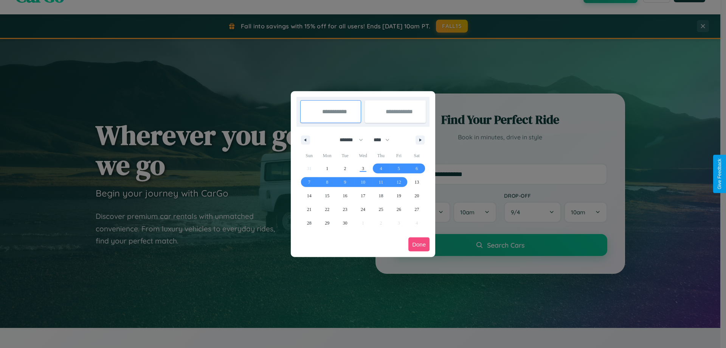 The height and width of the screenshot is (348, 726). What do you see at coordinates (417, 196) in the screenshot?
I see `button: 20` at bounding box center [417, 196].